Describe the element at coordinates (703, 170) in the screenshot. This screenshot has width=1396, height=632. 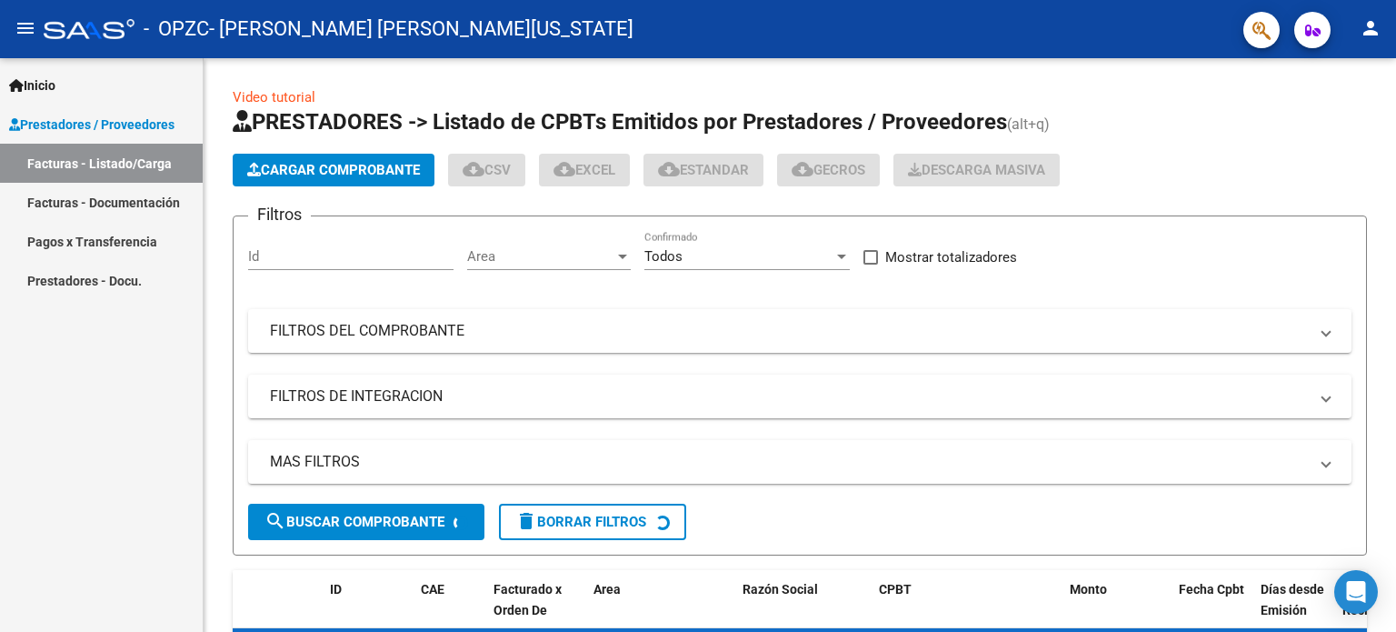
I see `span: Estandar` at that location.